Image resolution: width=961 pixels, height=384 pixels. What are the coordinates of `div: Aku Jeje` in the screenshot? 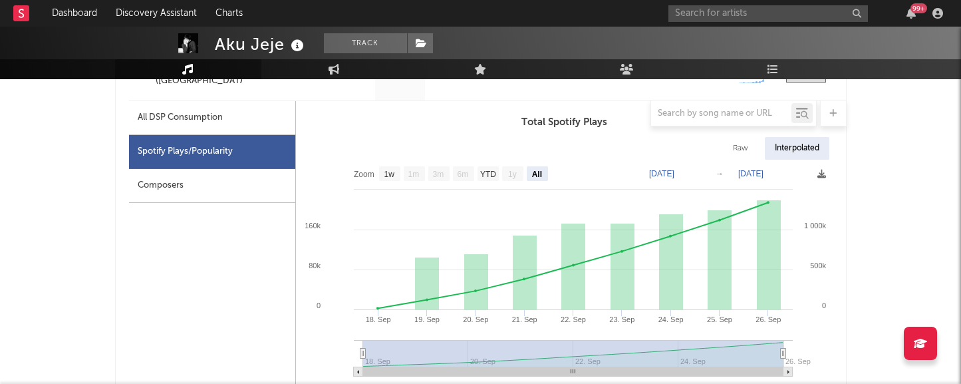 It's located at (261, 44).